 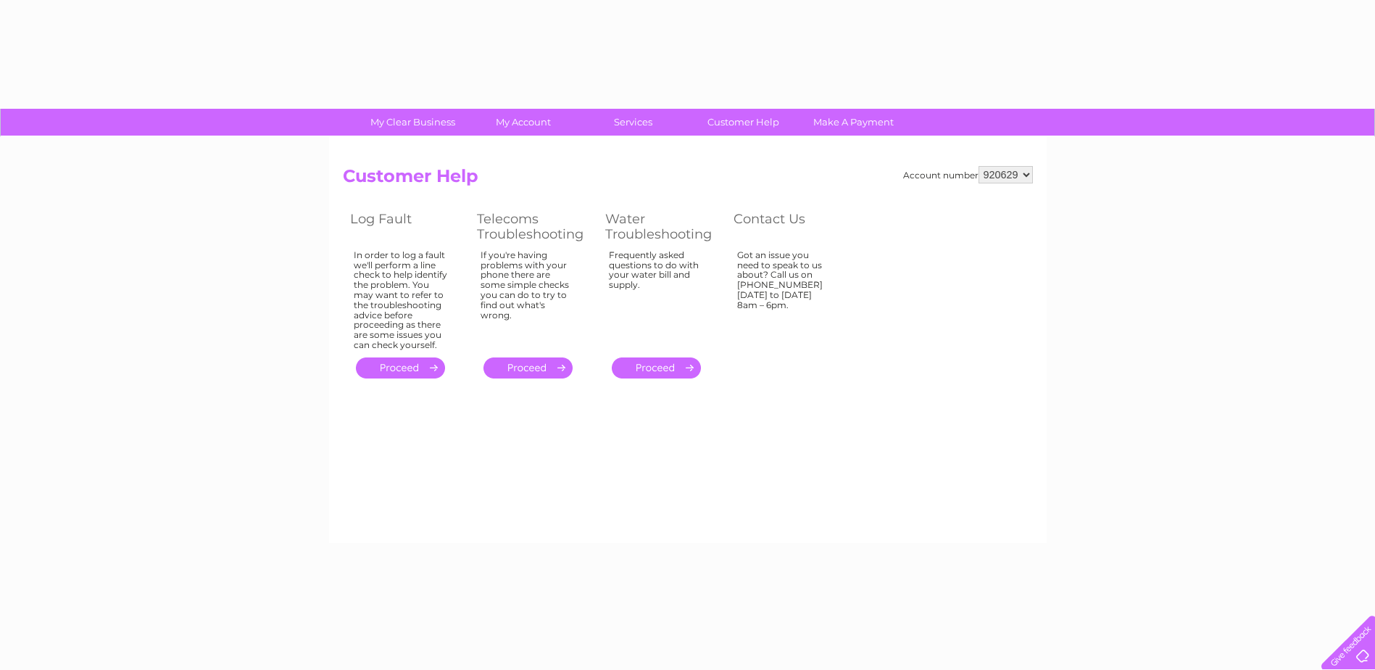 What do you see at coordinates (789, 226) in the screenshot?
I see `th: Contact Us` at bounding box center [789, 226].